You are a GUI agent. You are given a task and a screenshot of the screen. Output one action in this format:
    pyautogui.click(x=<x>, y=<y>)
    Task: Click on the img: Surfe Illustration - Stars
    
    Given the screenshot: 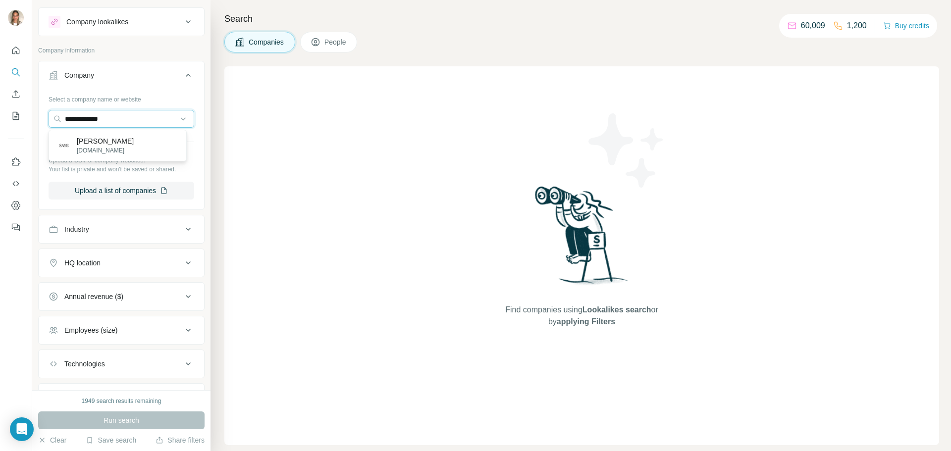 What is the action you would take?
    pyautogui.click(x=626, y=151)
    